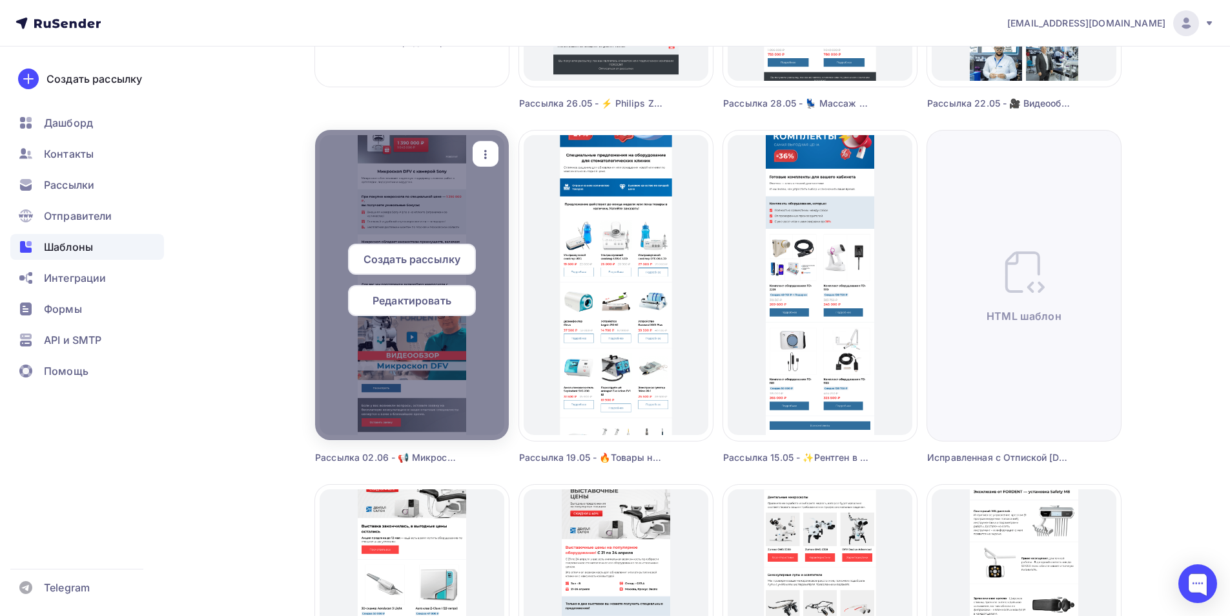 This screenshot has height=616, width=1230. Describe the element at coordinates (69, 185) in the screenshot. I see `span: Рассылки` at that location.